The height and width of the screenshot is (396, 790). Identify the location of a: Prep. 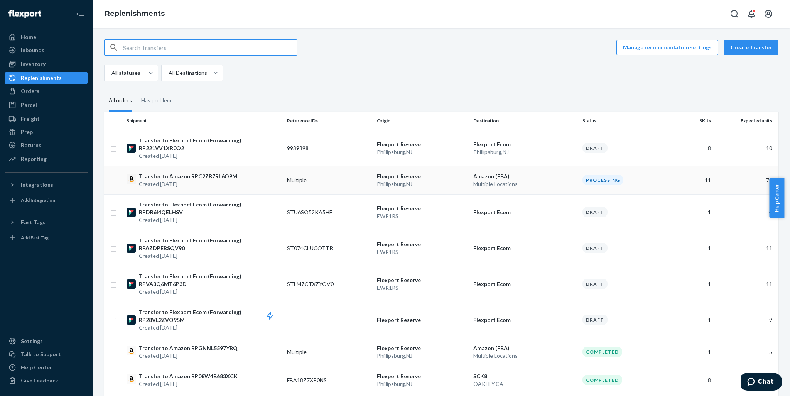
(46, 132).